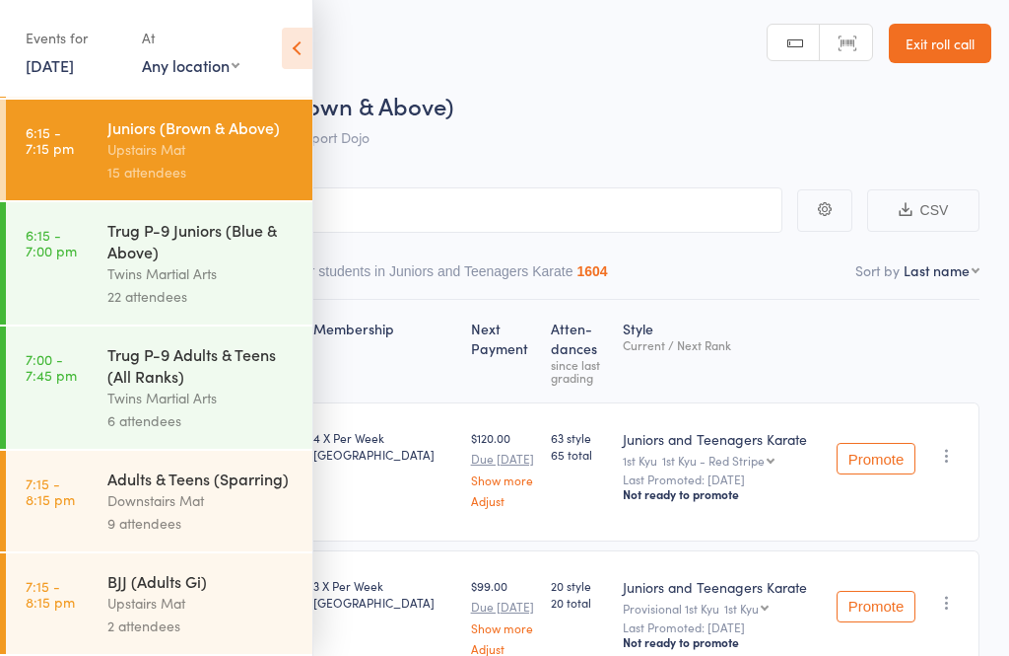 The width and height of the screenshot is (1009, 656). What do you see at coordinates (940, 43) in the screenshot?
I see `a: Exit roll call` at bounding box center [940, 43].